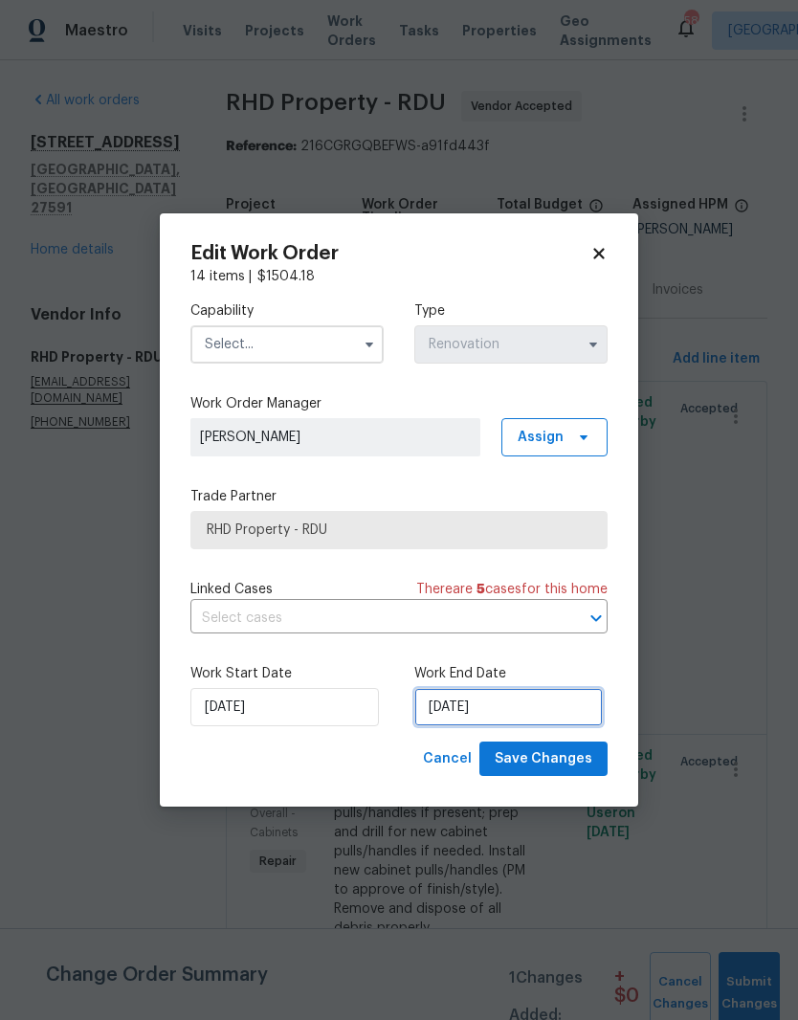 Image resolution: width=798 pixels, height=1020 pixels. Describe the element at coordinates (512, 589) in the screenshot. I see `span: There are case s for this home` at that location.